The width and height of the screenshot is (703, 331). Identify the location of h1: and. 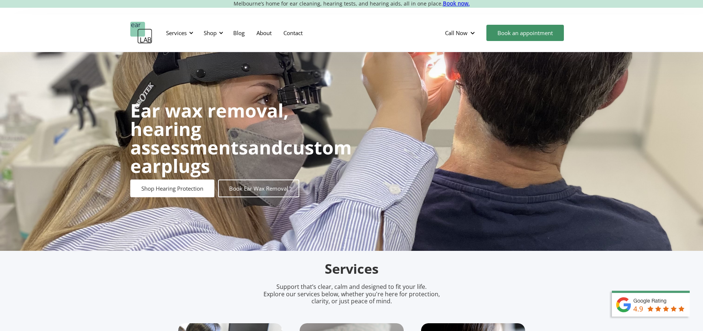
(241, 138).